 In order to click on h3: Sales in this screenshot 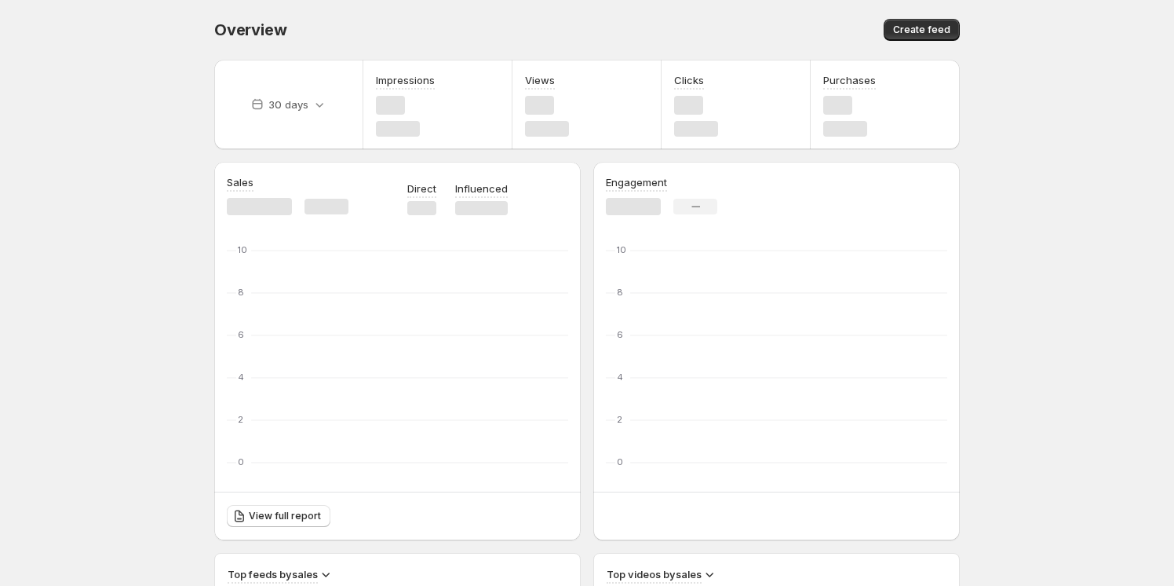, I will do `click(240, 182)`.